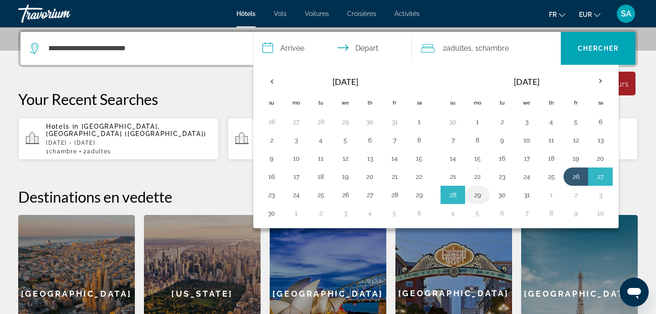  Describe the element at coordinates (246, 14) in the screenshot. I see `a: Hôtels` at that location.